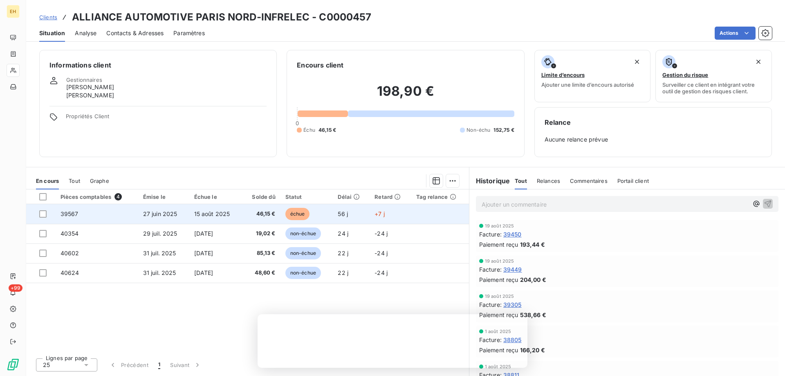  I want to click on h6: Historique, so click(490, 181).